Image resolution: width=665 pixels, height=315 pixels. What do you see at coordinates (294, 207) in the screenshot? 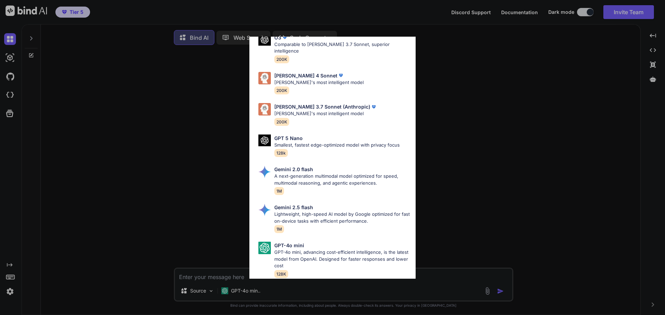
I see `p: Gemini 2.5 flash` at bounding box center [294, 207].